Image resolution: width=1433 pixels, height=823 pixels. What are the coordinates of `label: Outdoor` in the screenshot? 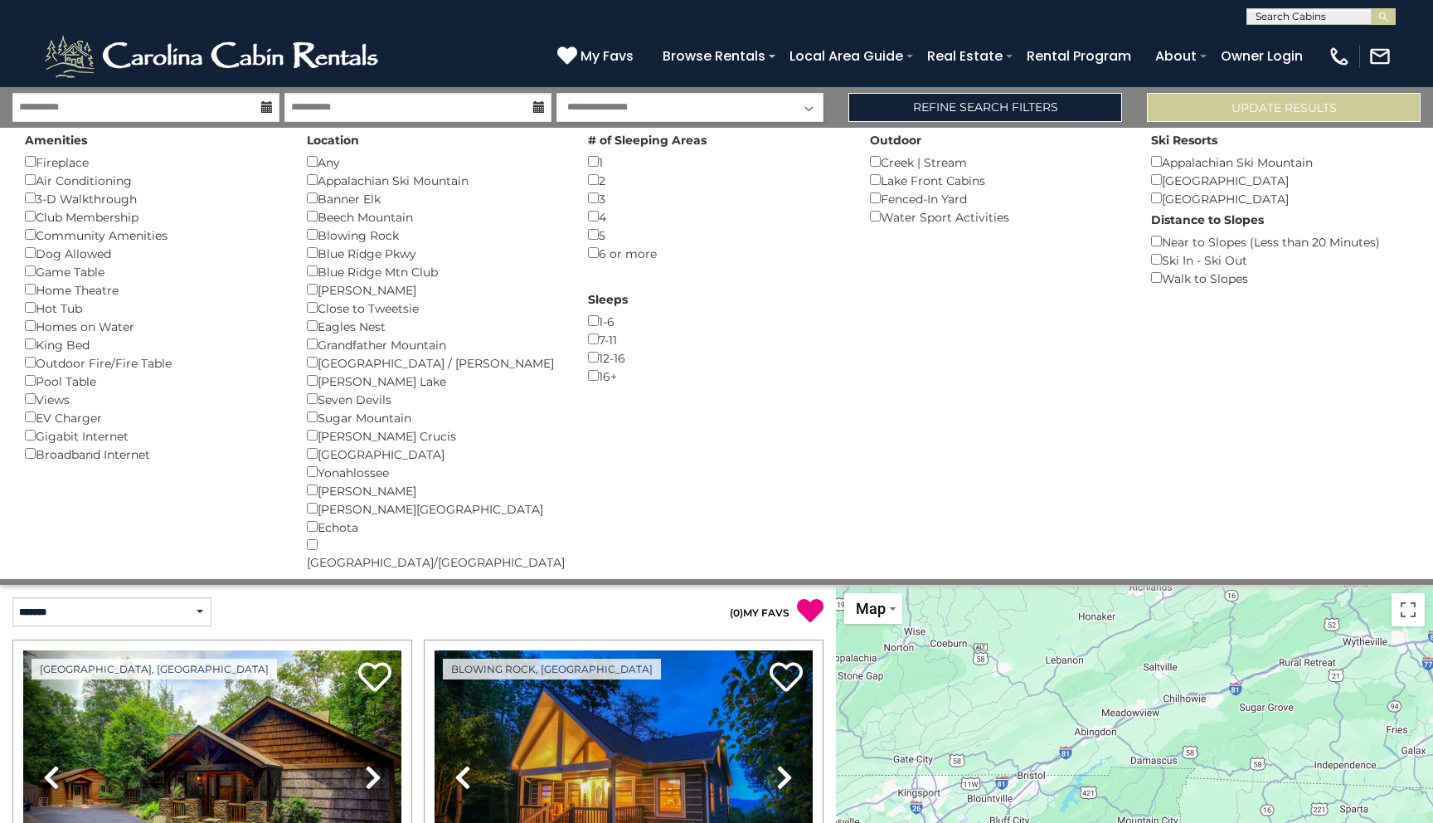 It's located at (896, 140).